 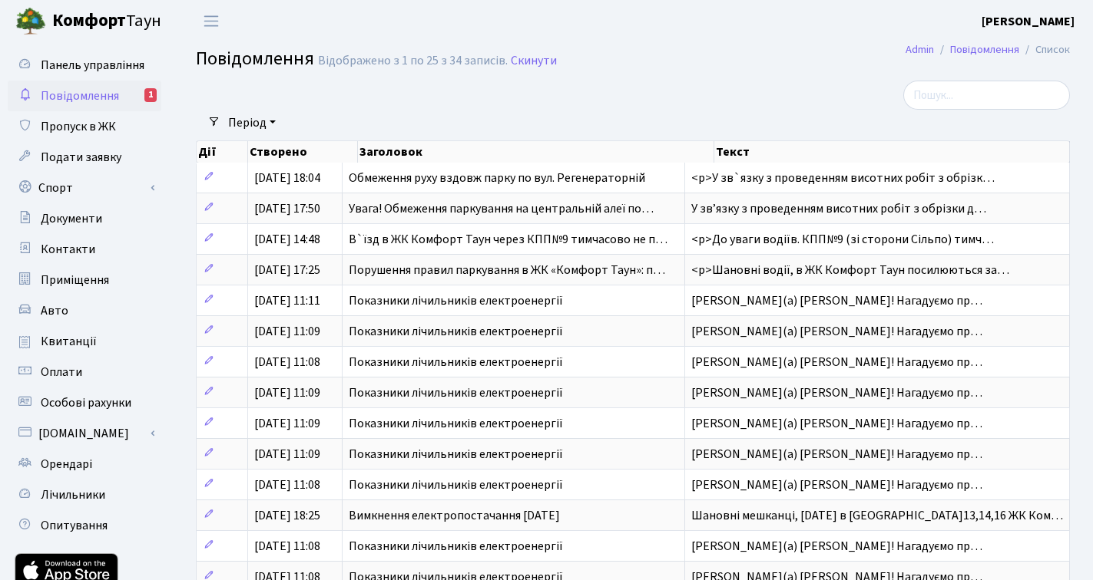 What do you see at coordinates (303, 152) in the screenshot?
I see `th: Створено` at bounding box center [303, 152].